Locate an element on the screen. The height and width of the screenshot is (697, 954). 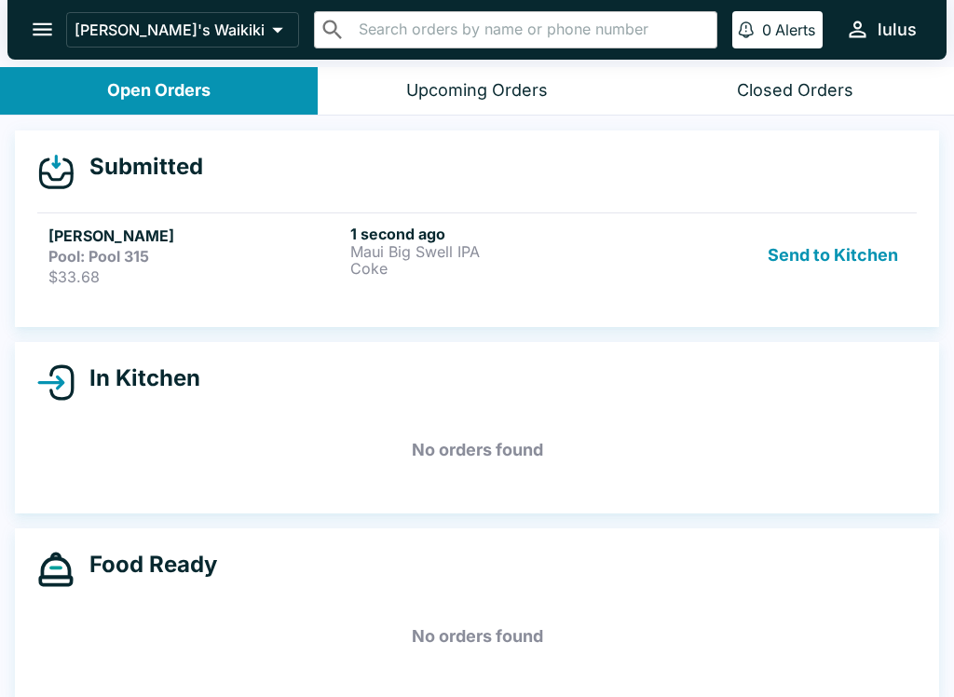
button: Send to Kitchen is located at coordinates (833, 255).